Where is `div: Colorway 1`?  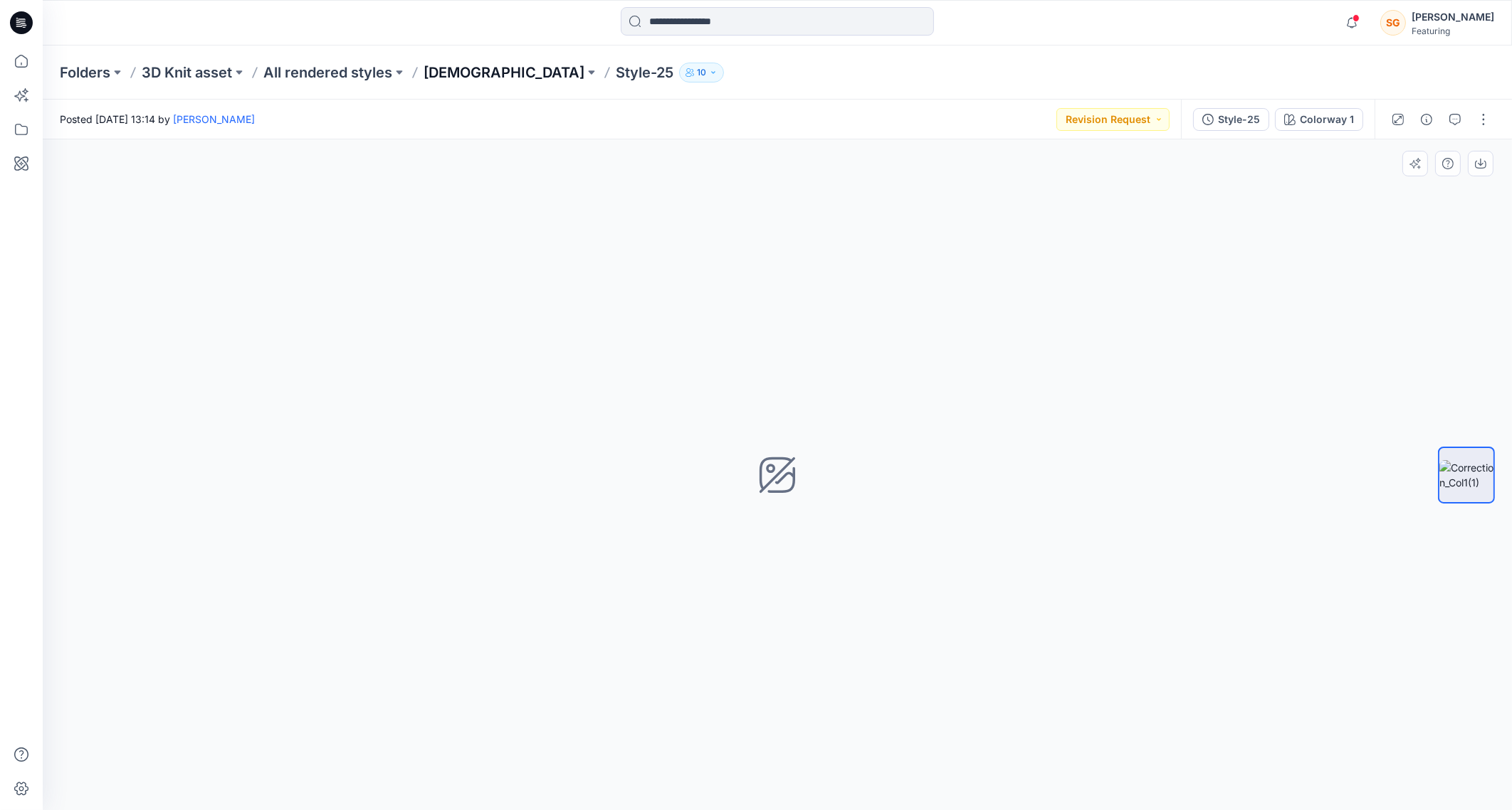 div: Colorway 1 is located at coordinates (1327, 119).